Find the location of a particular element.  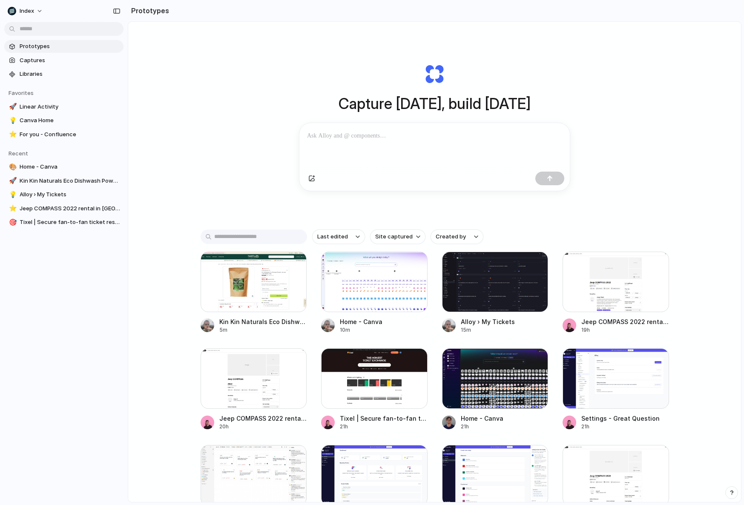

div: 🚀Linear Activity is located at coordinates (64, 107).